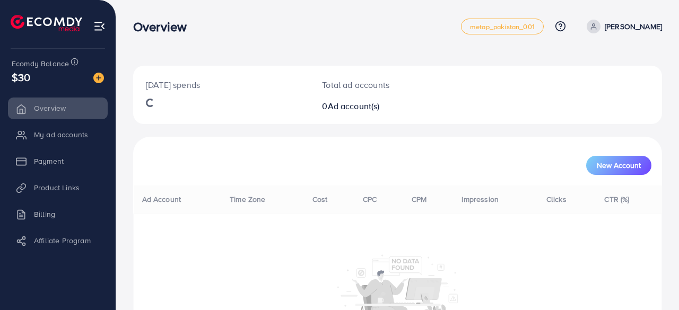 The width and height of the screenshot is (679, 310). Describe the element at coordinates (46, 23) in the screenshot. I see `a: logo` at that location.